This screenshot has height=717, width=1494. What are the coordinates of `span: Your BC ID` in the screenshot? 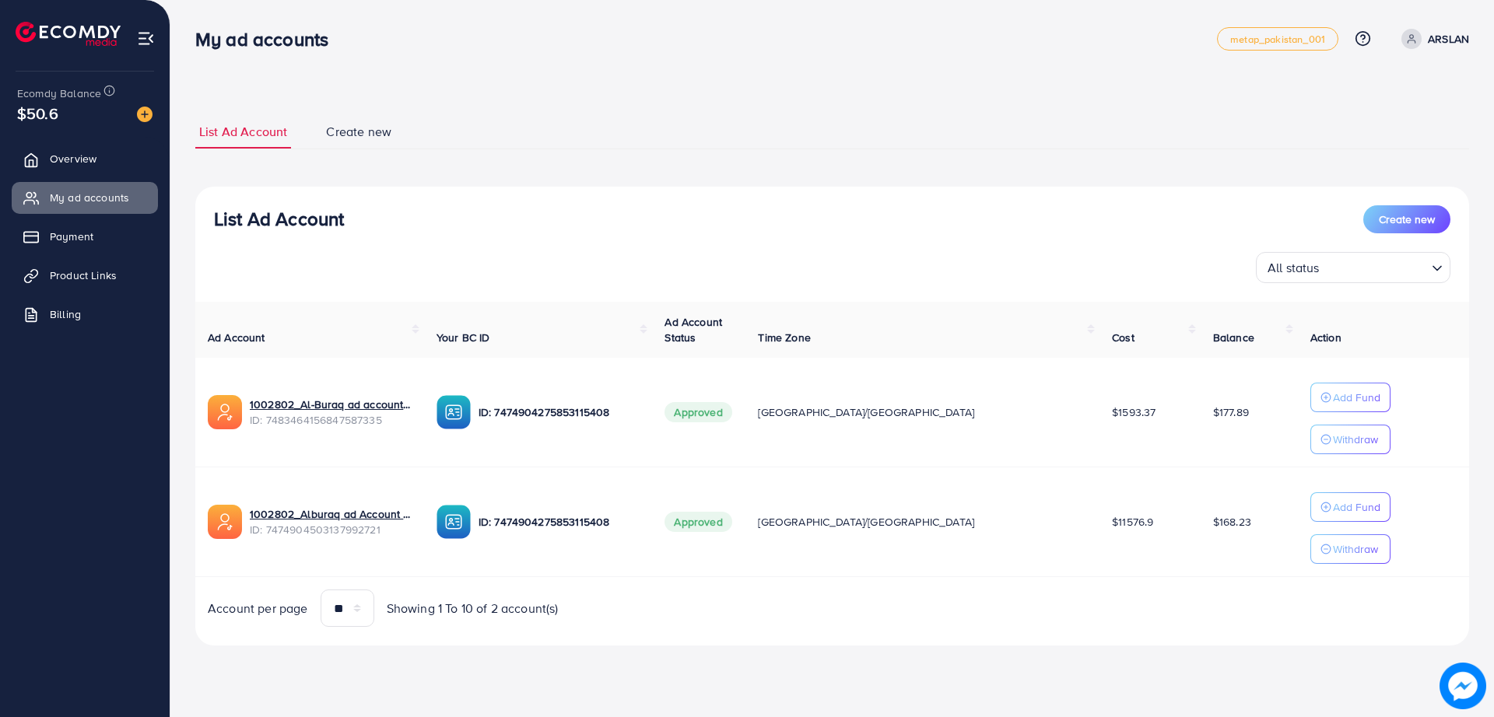 It's located at (463, 338).